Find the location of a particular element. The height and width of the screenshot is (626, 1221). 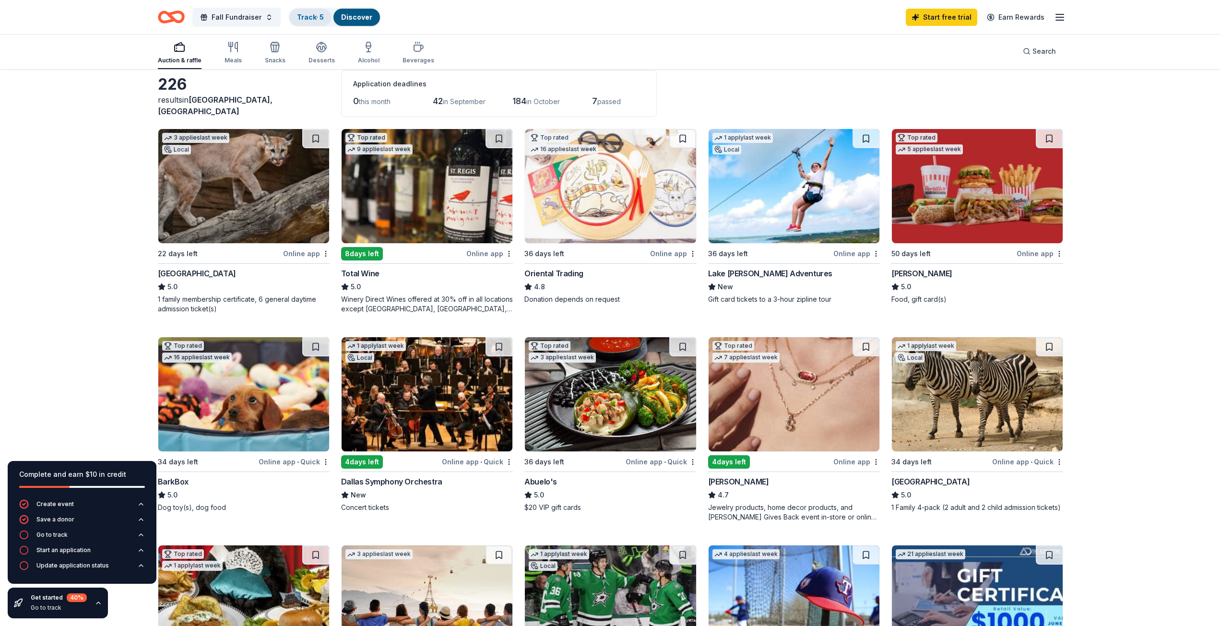

button: Track· 5Discover is located at coordinates (334, 17).